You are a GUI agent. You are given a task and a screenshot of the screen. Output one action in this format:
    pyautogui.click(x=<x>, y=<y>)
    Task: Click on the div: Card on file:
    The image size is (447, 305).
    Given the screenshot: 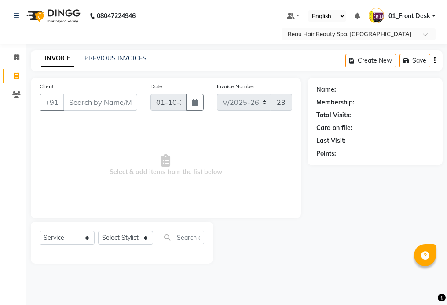 What is the action you would take?
    pyautogui.click(x=335, y=128)
    